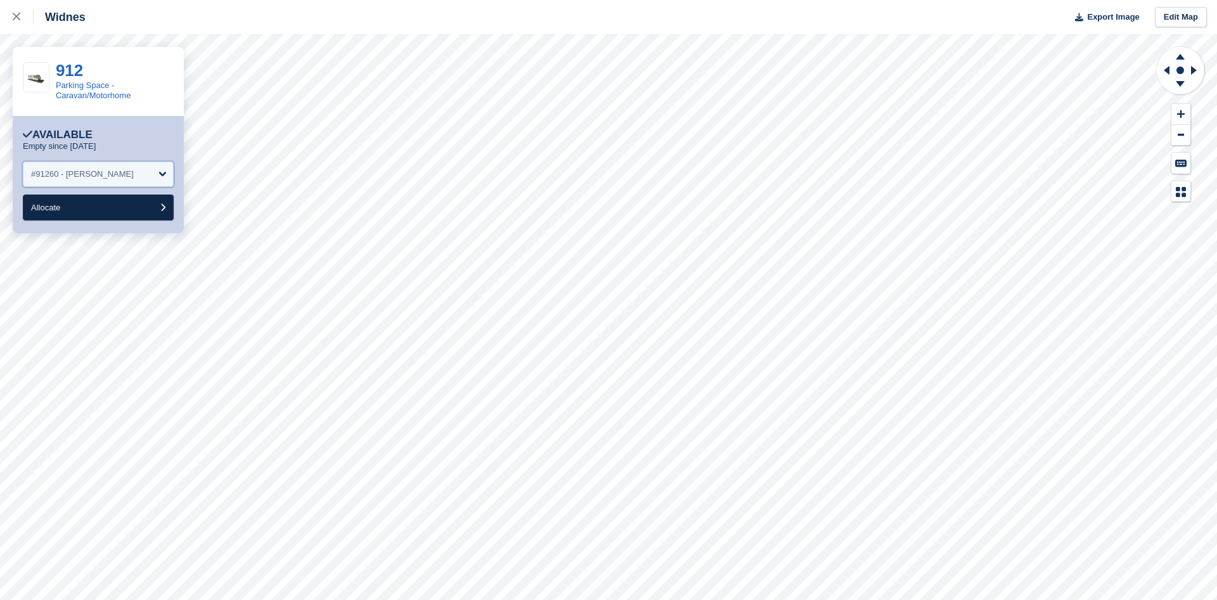 The image size is (1217, 600). I want to click on div: Widnes, so click(60, 17).